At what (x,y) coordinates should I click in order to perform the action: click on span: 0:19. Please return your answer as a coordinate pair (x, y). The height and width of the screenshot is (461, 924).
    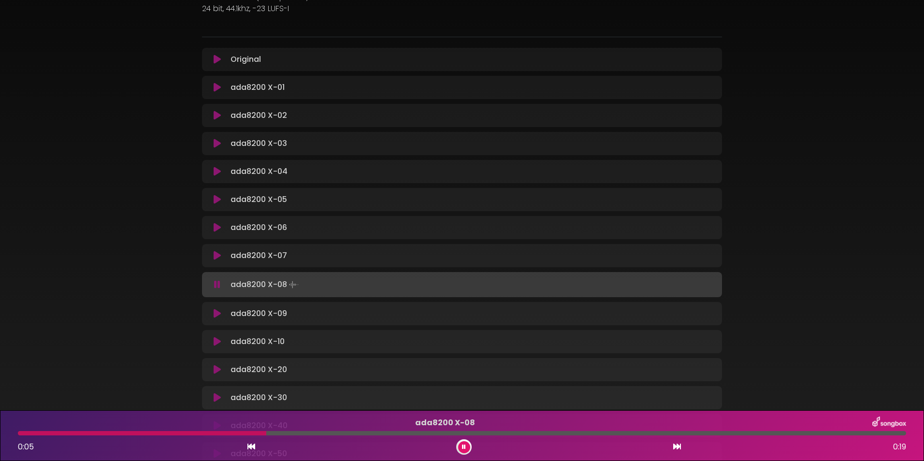
    Looking at the image, I should click on (900, 447).